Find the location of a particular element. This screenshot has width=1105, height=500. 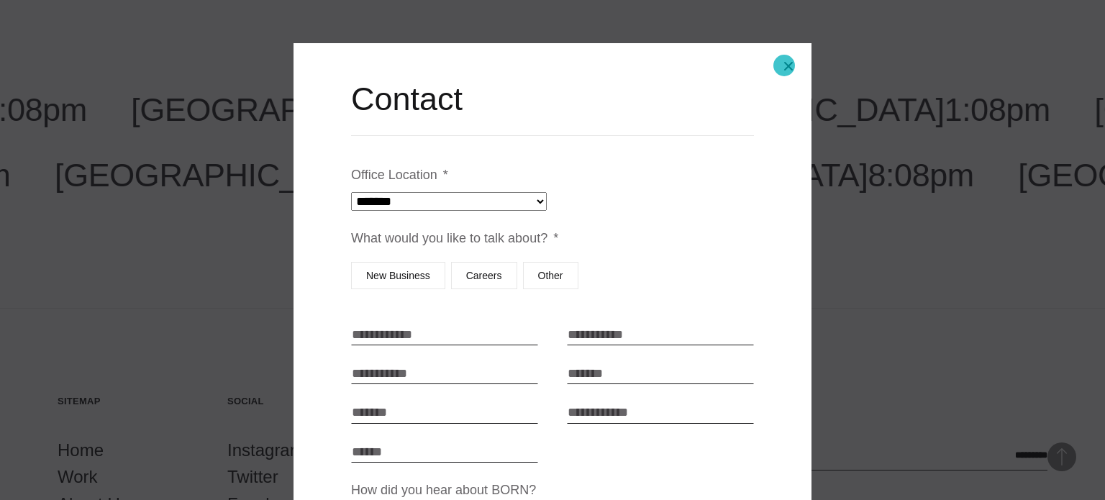

h2: Contact is located at coordinates (553, 99).